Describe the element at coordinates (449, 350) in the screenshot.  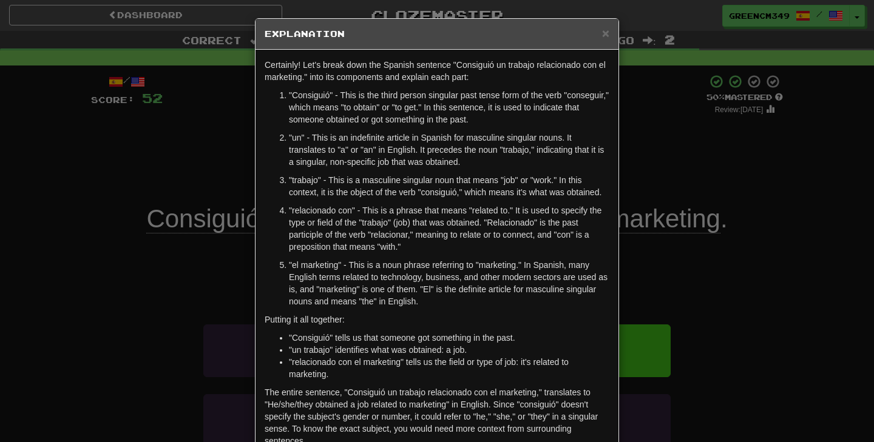
I see `li: "un trabajo" identifies what was obtained: a job.` at that location.